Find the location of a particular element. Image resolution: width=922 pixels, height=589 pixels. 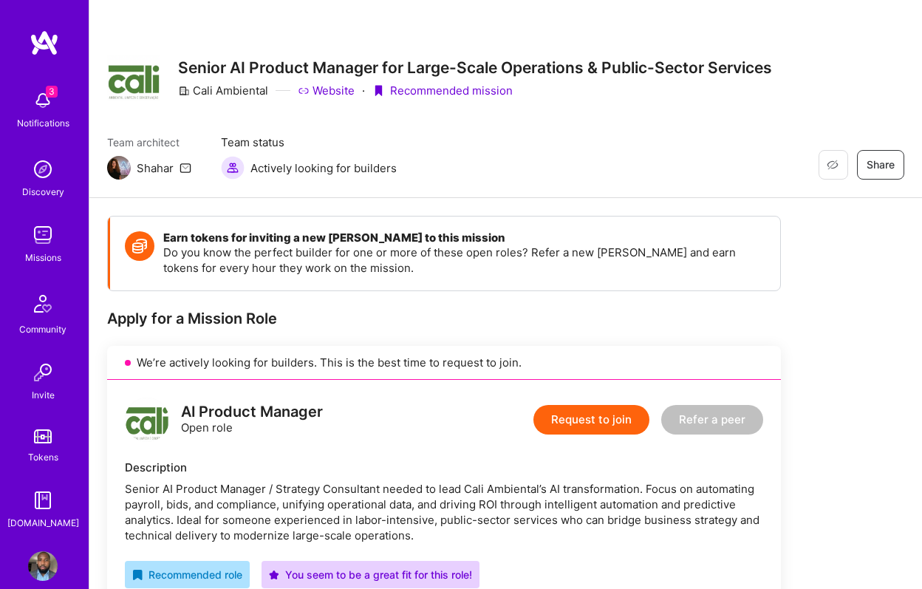

div: Open role is located at coordinates (252, 420).